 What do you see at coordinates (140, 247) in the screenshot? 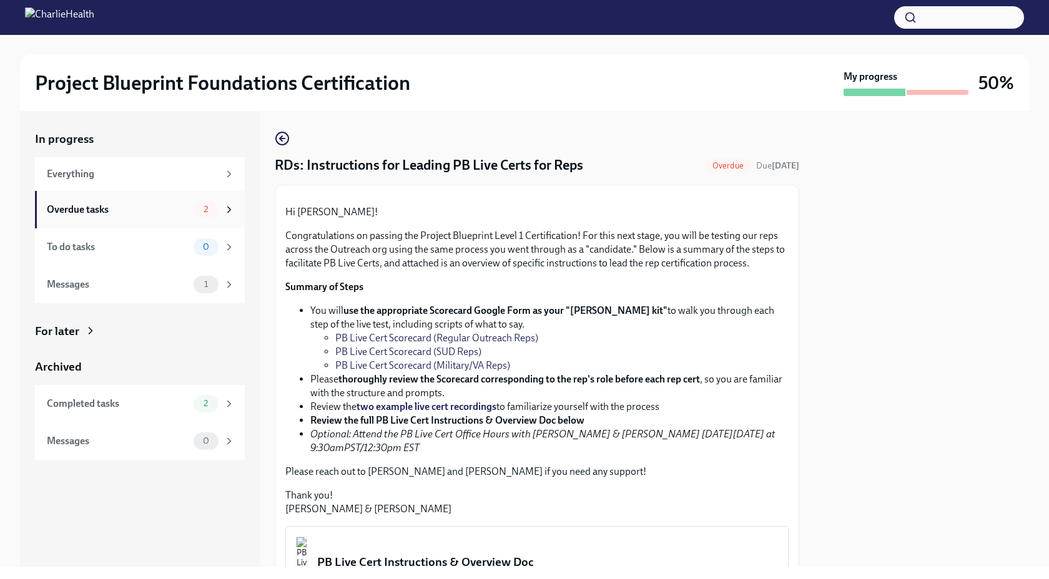
I see `a: To do tasks0` at bounding box center [140, 247].